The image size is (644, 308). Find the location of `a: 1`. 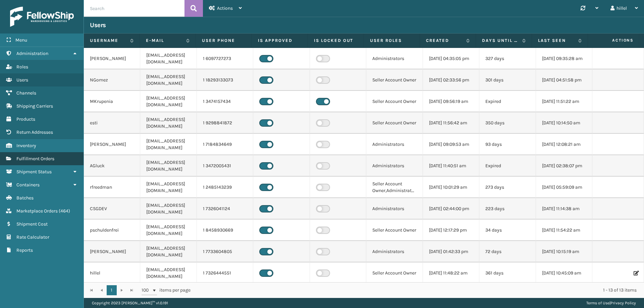

a: 1 is located at coordinates (112, 291).